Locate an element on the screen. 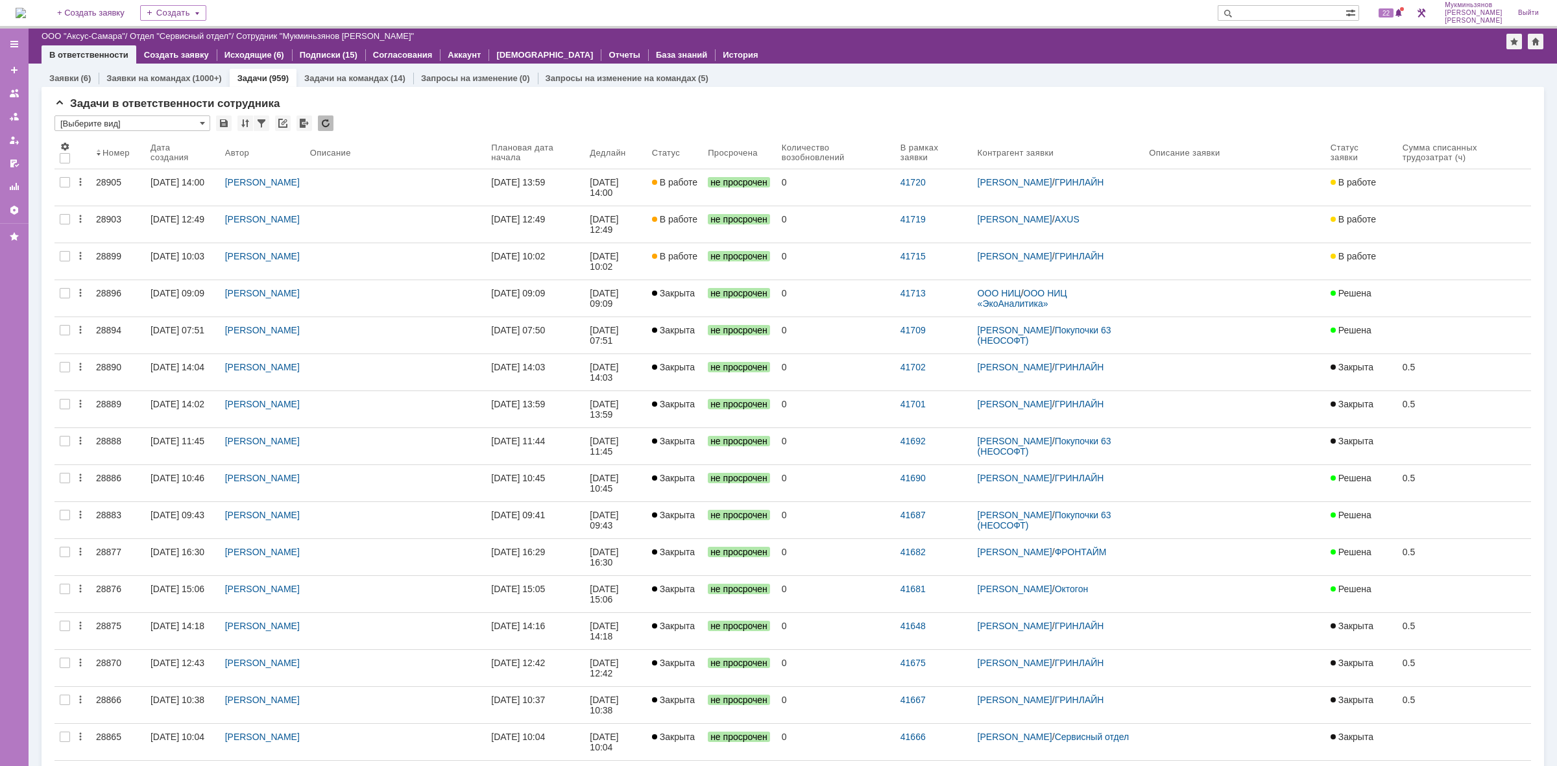 Image resolution: width=1557 pixels, height=766 pixels. div: 28896 is located at coordinates (118, 293).